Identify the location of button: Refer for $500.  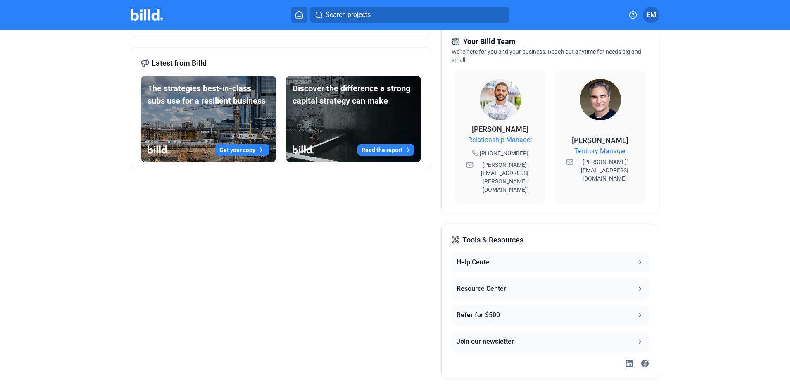
(550, 315).